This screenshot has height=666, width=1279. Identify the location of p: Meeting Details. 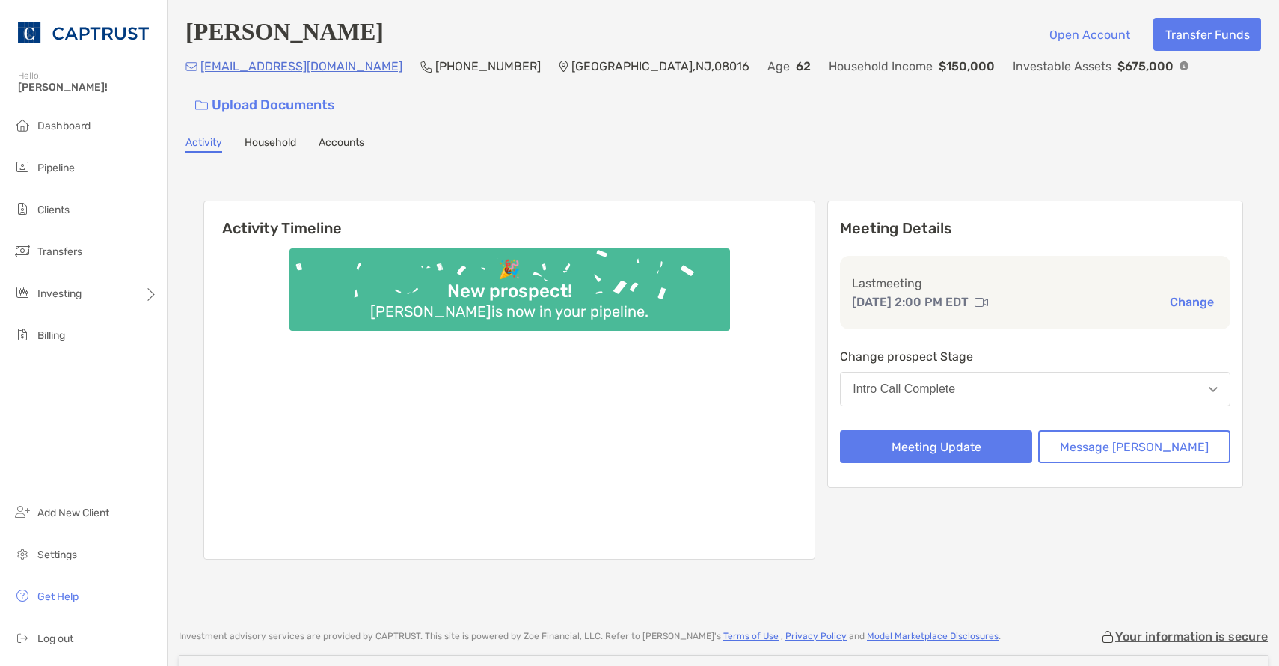
(1036, 228).